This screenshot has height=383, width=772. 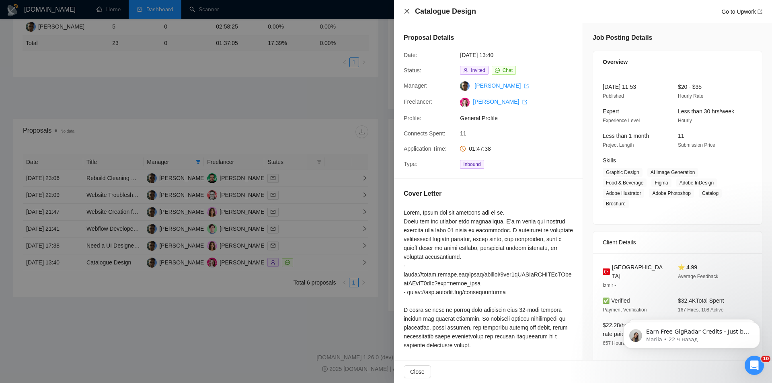 I want to click on p: Message from Mariia, sent 22 ч назад, so click(x=87, y=35).